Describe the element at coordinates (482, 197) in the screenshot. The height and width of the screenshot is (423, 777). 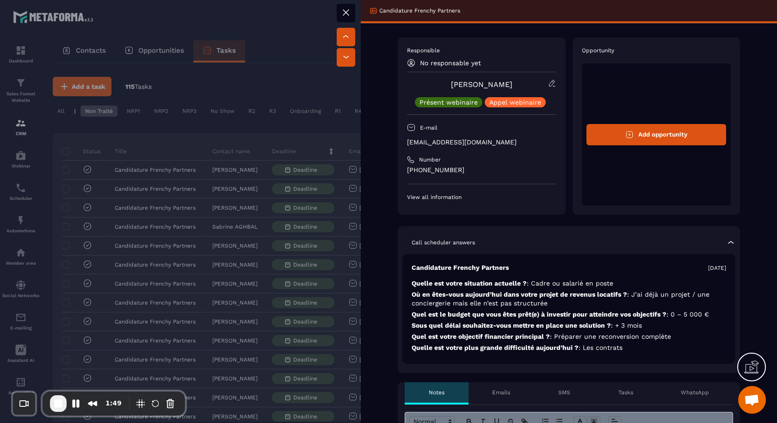
I see `p: View all information` at that location.